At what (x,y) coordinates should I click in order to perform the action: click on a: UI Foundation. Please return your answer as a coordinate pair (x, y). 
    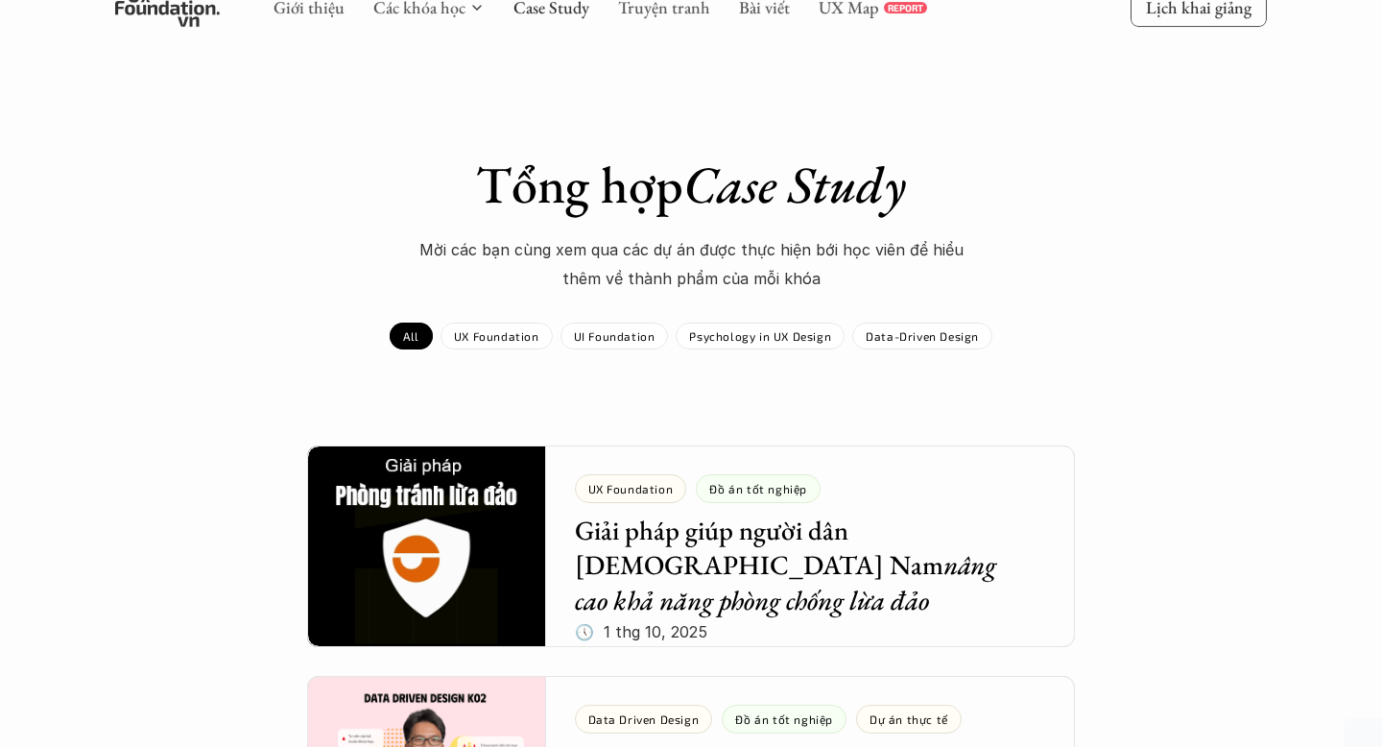
    Looking at the image, I should click on (614, 336).